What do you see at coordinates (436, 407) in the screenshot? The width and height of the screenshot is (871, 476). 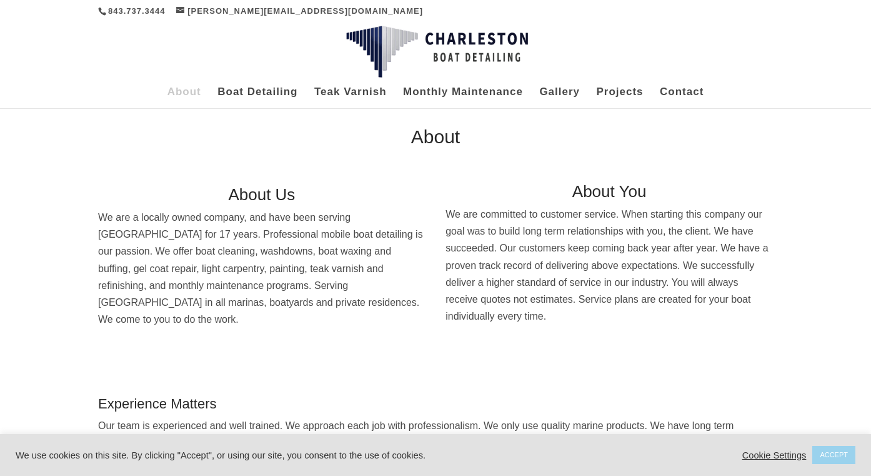 I see `h3: Experience Matters` at bounding box center [436, 407].